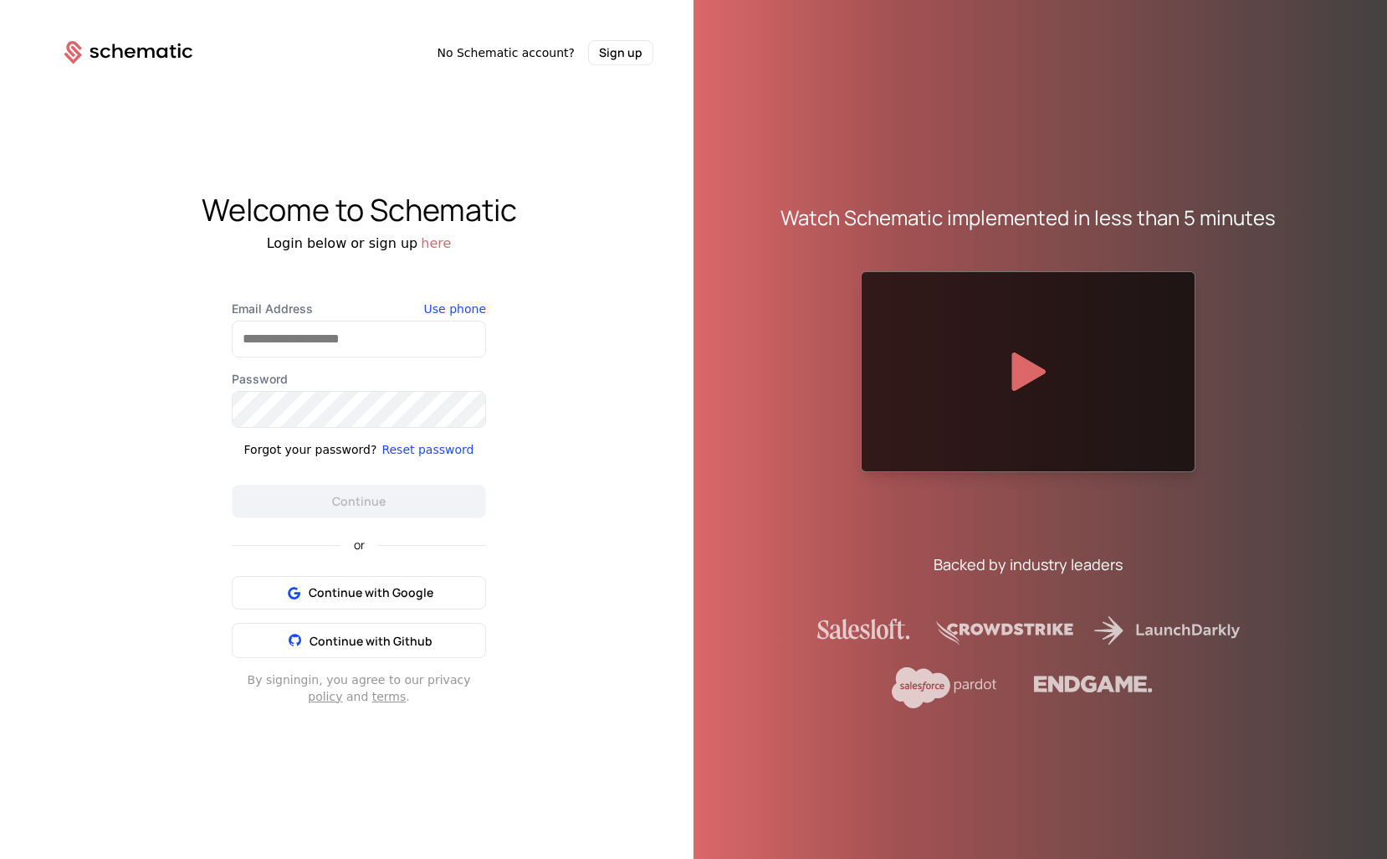 This screenshot has width=1387, height=859. Describe the element at coordinates (389, 696) in the screenshot. I see `a: terms` at that location.